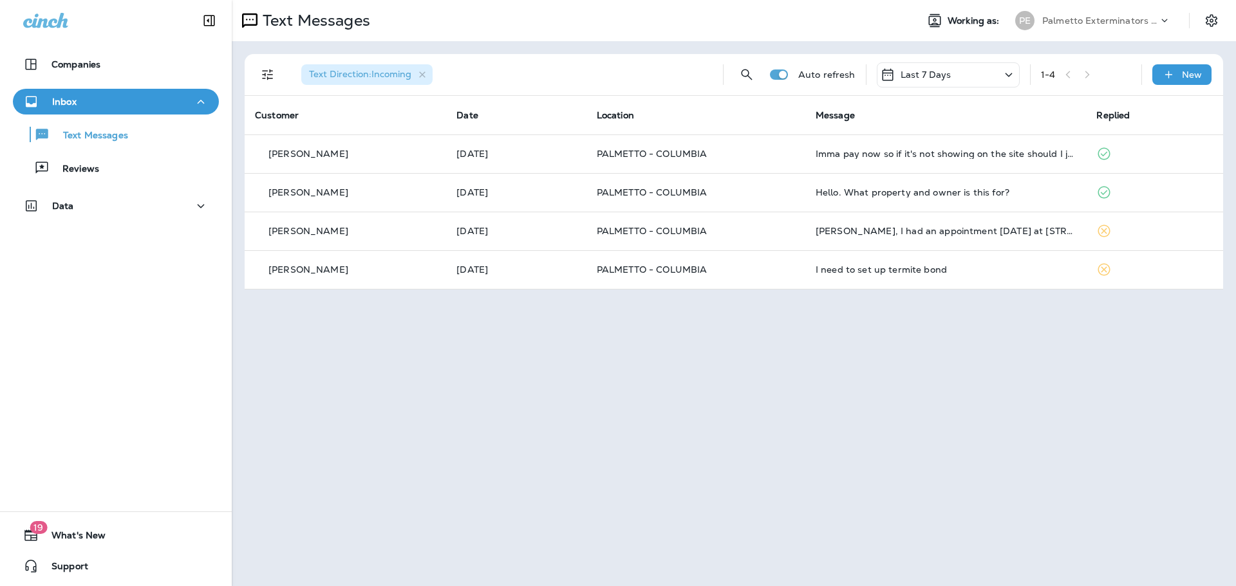 Image resolution: width=1236 pixels, height=586 pixels. What do you see at coordinates (1048, 75) in the screenshot?
I see `div: 1 - 4` at bounding box center [1048, 75].